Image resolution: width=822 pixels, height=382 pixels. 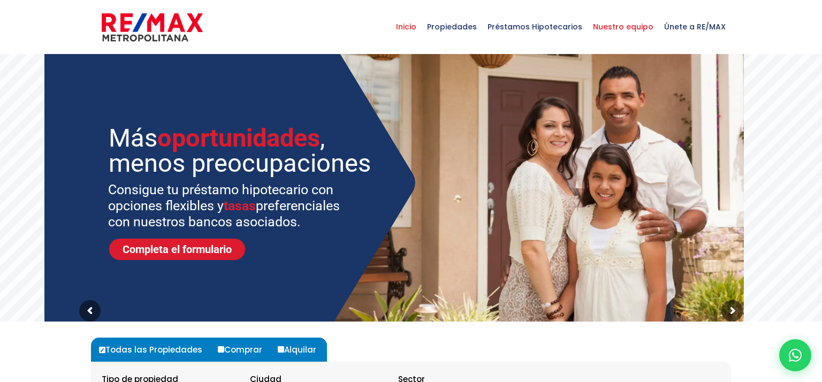 I want to click on sr7-txt: Más , menos preocupaciones, so click(x=242, y=150).